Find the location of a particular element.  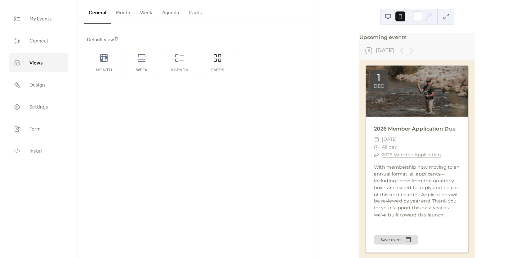

div: Cards is located at coordinates (217, 70).